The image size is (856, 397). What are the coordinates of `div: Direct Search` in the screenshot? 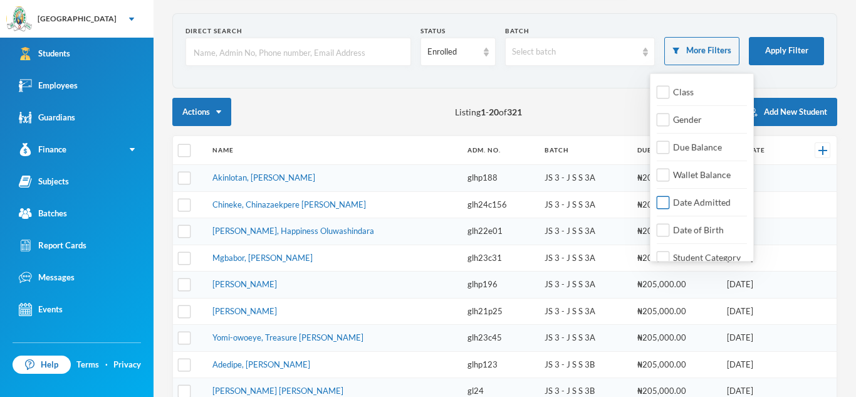 It's located at (298, 31).